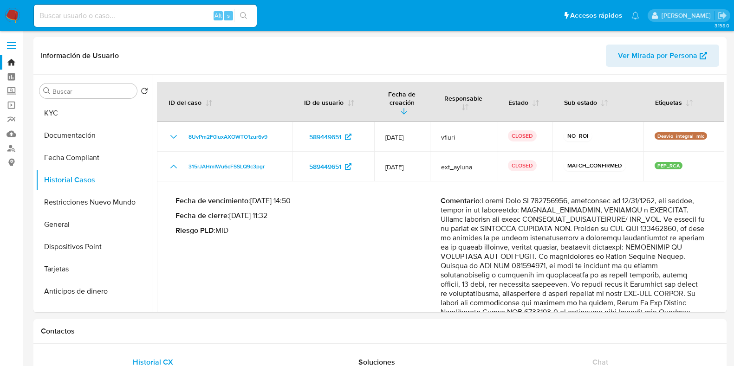 Image resolution: width=734 pixels, height=366 pixels. Describe the element at coordinates (94, 225) in the screenshot. I see `button: General` at that location.